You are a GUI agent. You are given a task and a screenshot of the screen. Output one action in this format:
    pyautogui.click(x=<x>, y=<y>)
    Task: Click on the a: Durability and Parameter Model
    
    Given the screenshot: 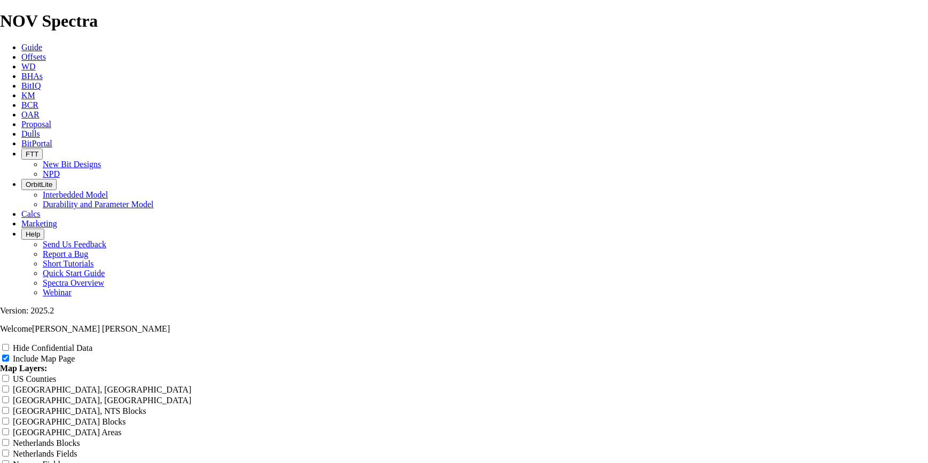 What is the action you would take?
    pyautogui.click(x=98, y=204)
    